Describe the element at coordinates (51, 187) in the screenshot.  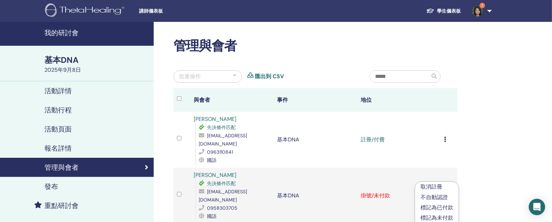
I see `font: 發布` at that location.